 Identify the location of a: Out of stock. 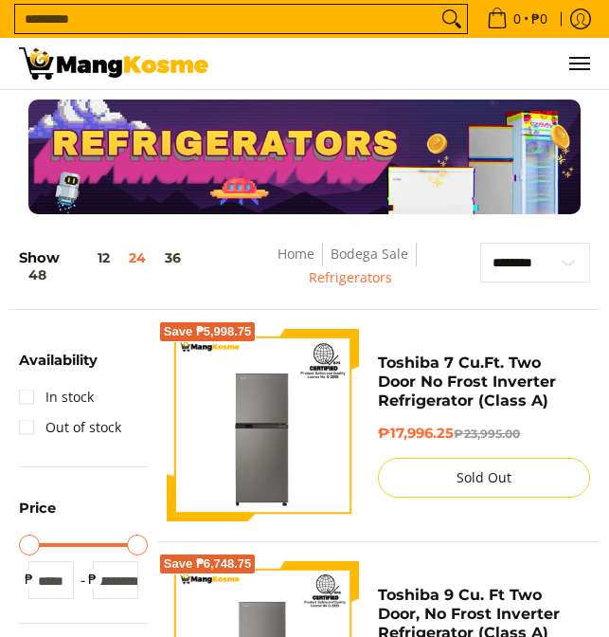
(70, 427).